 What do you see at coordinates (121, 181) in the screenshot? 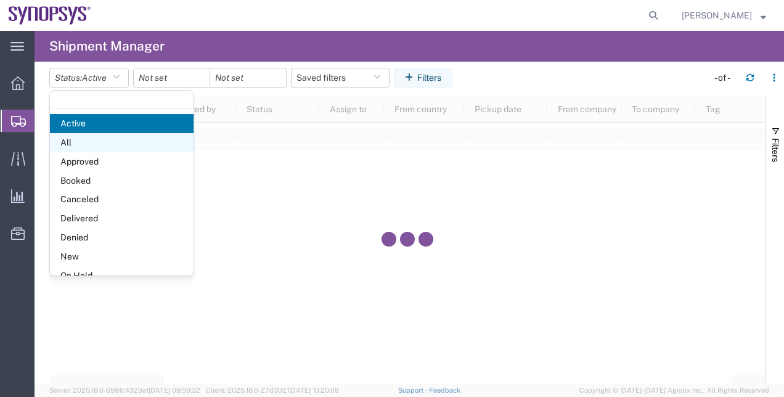
I see `span: Booked` at bounding box center [121, 181].